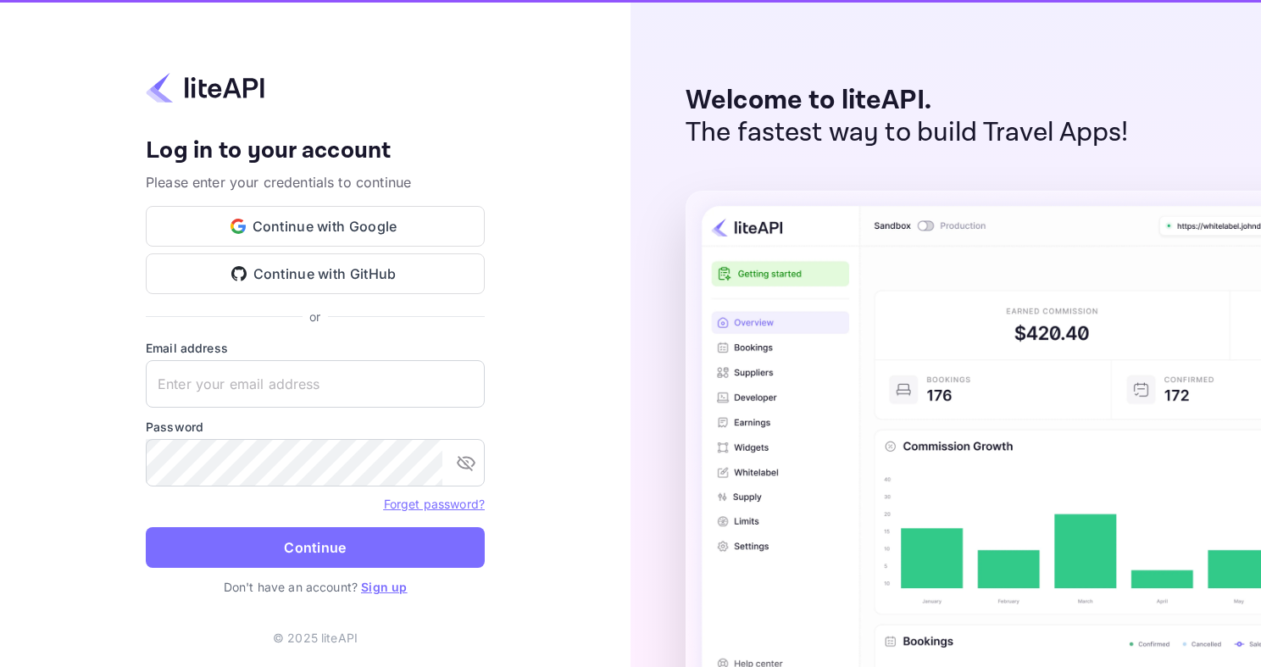 The image size is (1261, 667). I want to click on button: toggle password visibility, so click(466, 463).